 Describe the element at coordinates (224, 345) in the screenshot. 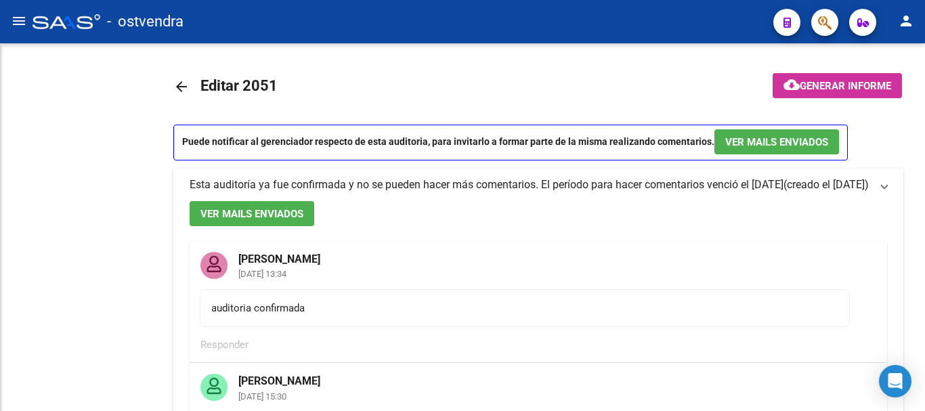

I see `button: Responder` at that location.